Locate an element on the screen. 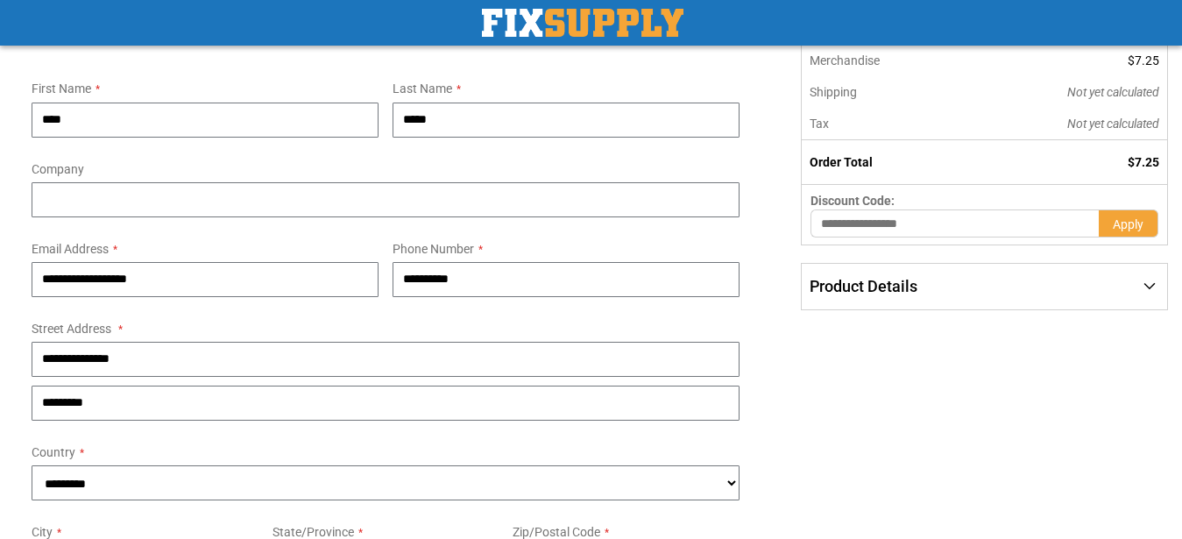 The image size is (1182, 539). span: City is located at coordinates (42, 532).